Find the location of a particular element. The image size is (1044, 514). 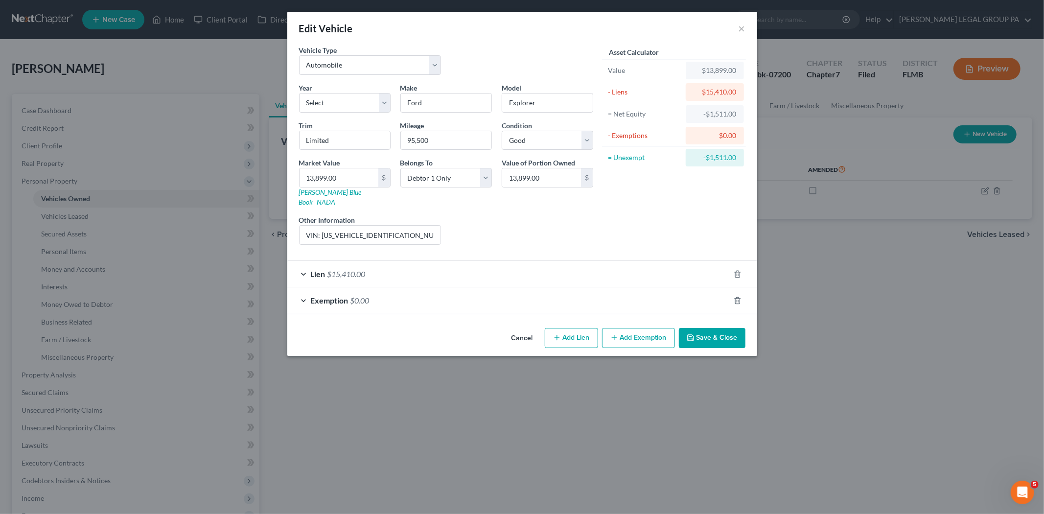

span: $15,410.00 is located at coordinates (346, 274).